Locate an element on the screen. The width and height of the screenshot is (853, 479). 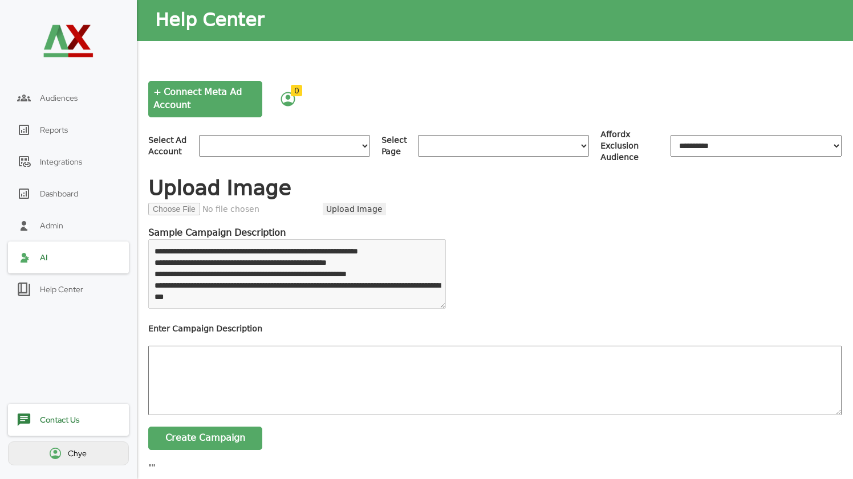
label: Enter Campaign Description is located at coordinates (495, 329).